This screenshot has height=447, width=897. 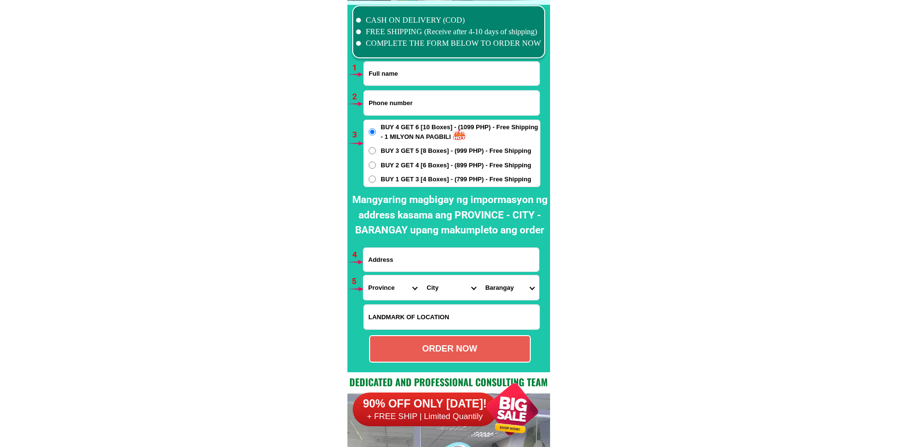 What do you see at coordinates (372, 151) in the screenshot?
I see `input: BUY 3 GET 5 [8 Boxes] - (999 PHP) - Free Shipping` at bounding box center [372, 151].